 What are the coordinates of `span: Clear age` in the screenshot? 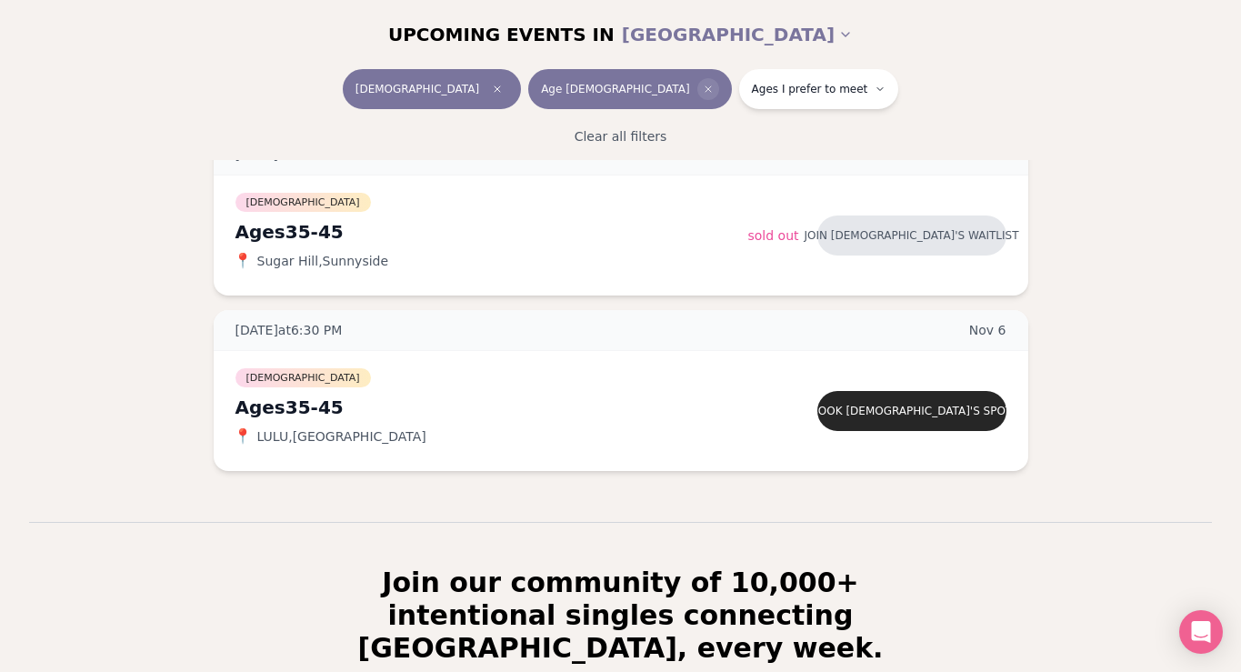 It's located at (708, 89).